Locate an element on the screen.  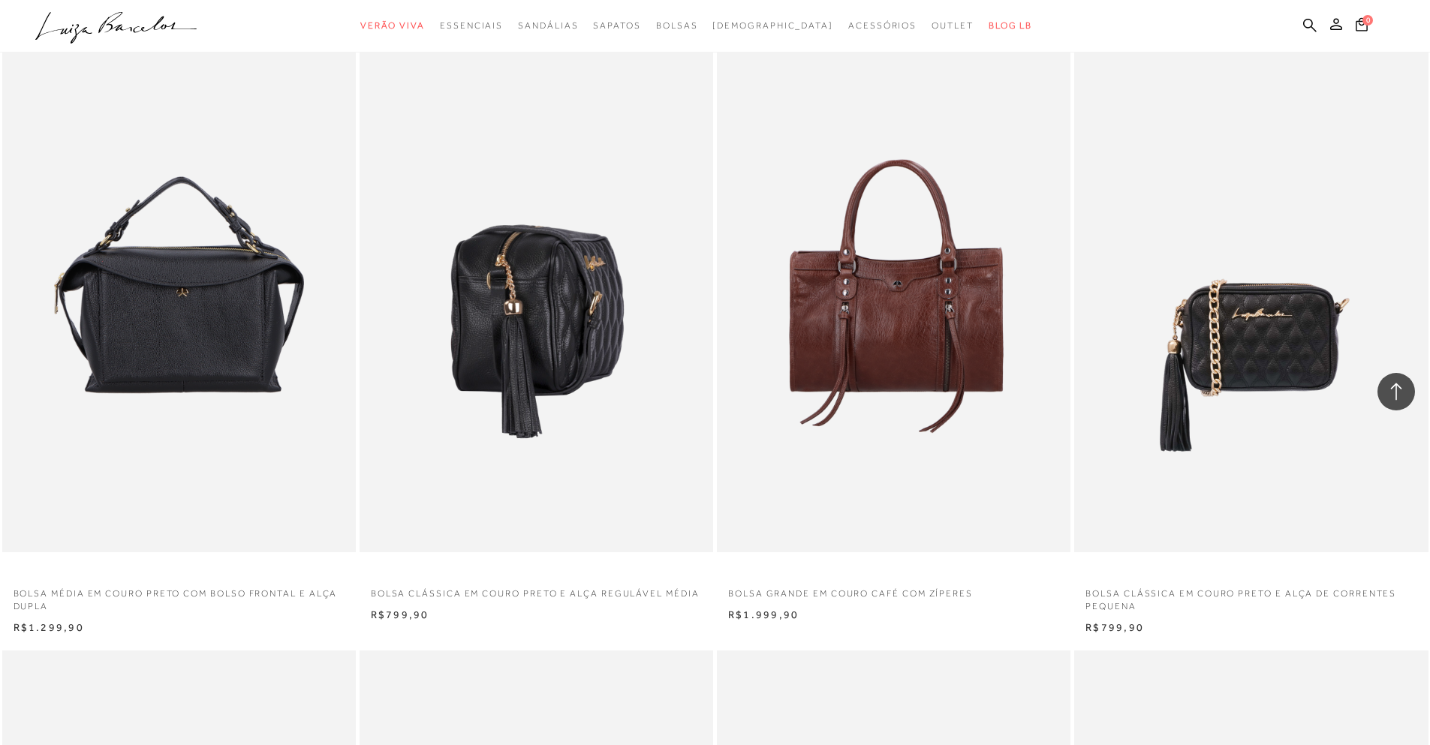
a: BOLSA CLÁSSICA EM COURO PRETO E ALÇA DE CORRENTES PEQUENA is located at coordinates (1251, 596).